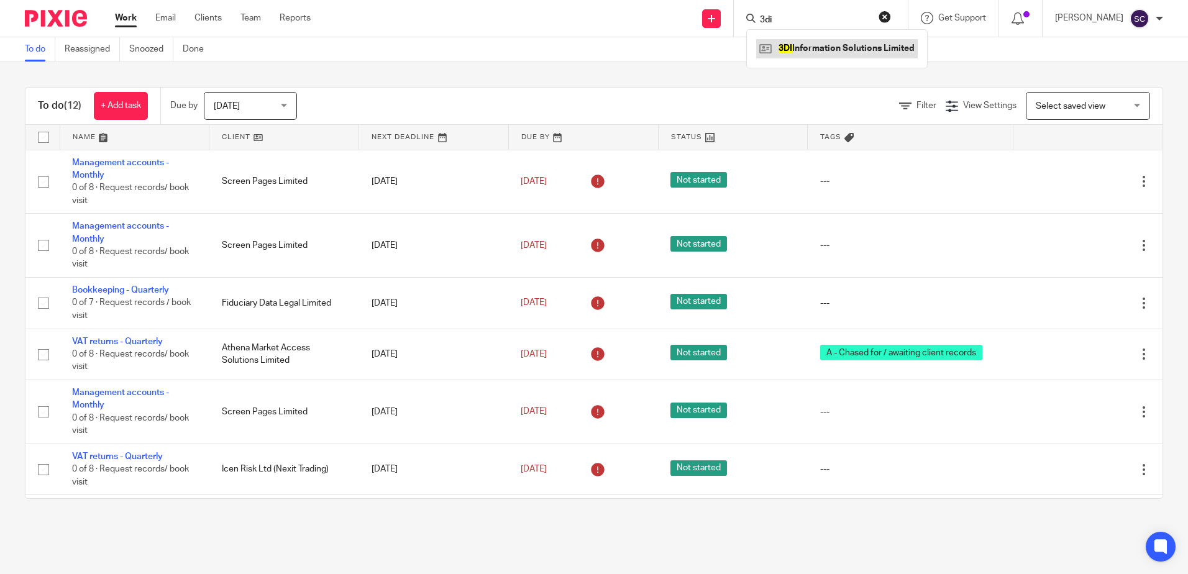 This screenshot has height=574, width=1188. Describe the element at coordinates (284, 354) in the screenshot. I see `td: Athena Market Access Solutions Limited` at that location.